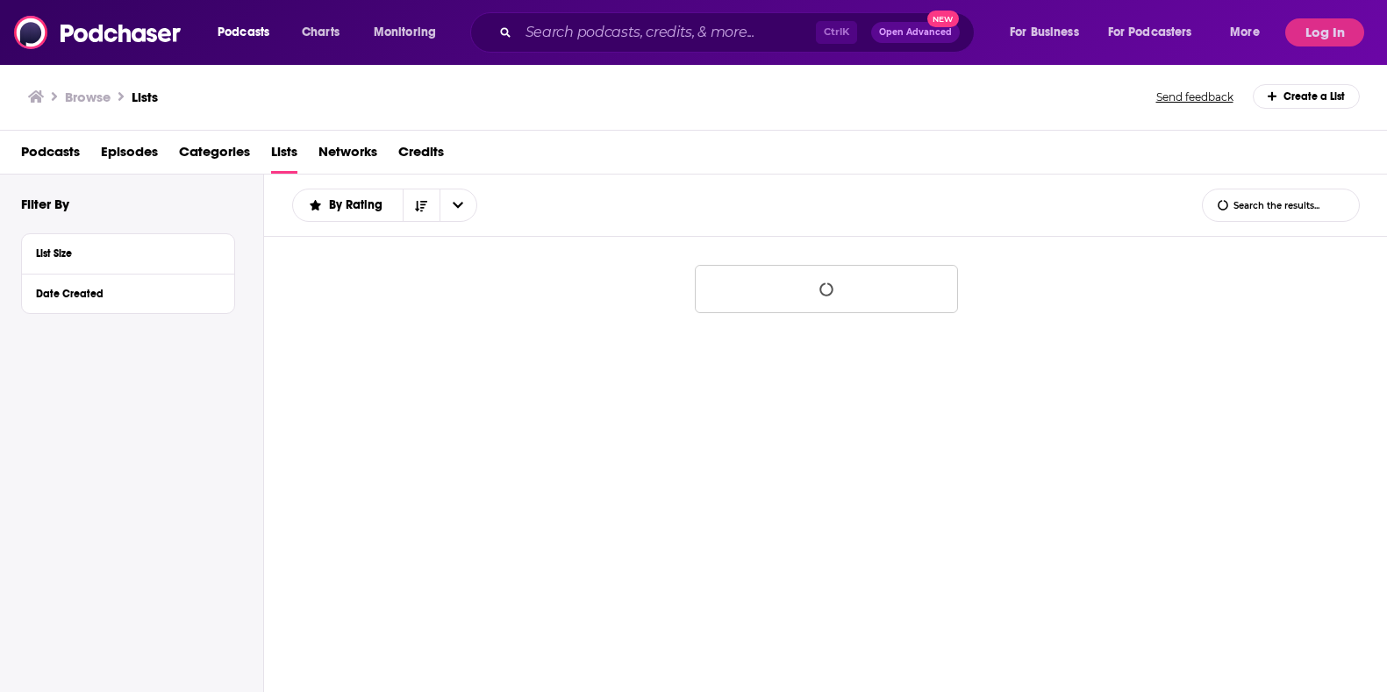 The width and height of the screenshot is (1387, 692). I want to click on img: Podchaser - Follow, Share and Rate Podcasts, so click(98, 32).